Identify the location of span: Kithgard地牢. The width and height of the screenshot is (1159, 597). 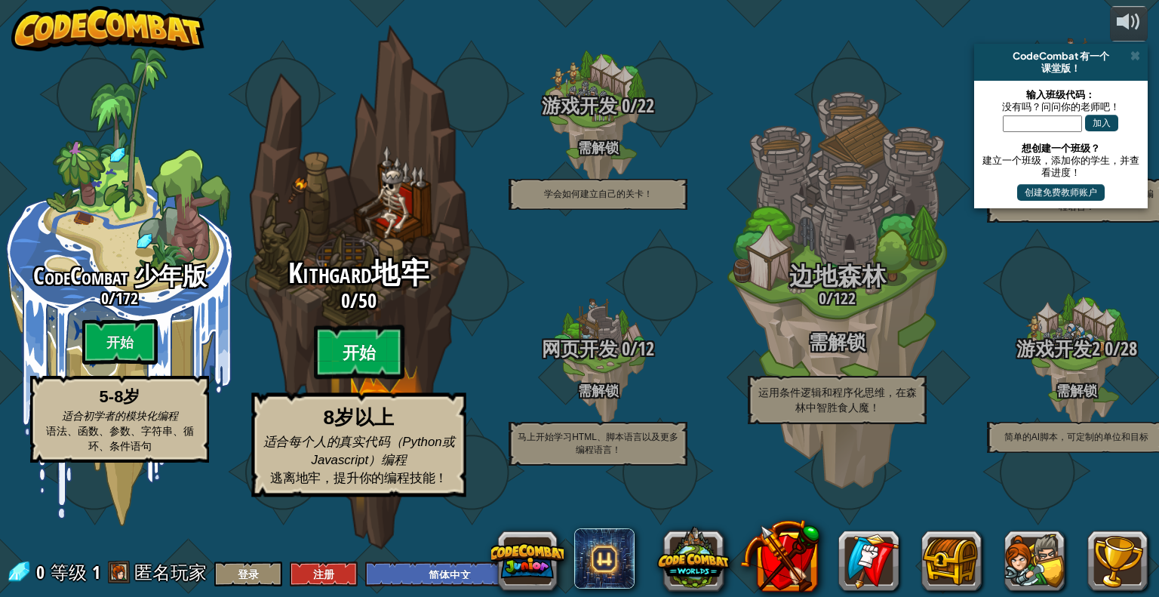
(359, 273).